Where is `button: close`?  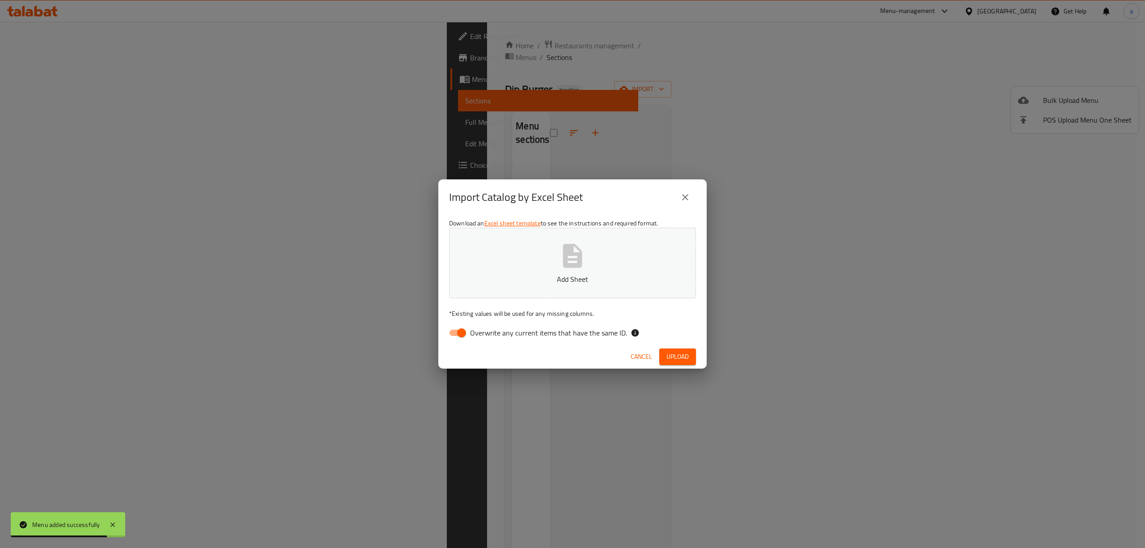
button: close is located at coordinates (685, 197).